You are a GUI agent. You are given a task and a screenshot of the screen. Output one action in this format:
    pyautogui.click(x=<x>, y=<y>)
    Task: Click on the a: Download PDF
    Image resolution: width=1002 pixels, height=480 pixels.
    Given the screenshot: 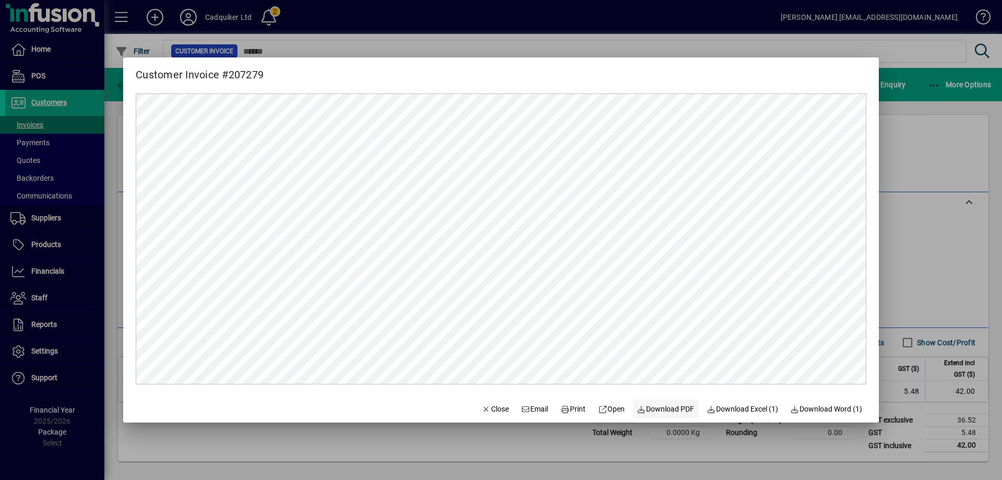 What is the action you would take?
    pyautogui.click(x=666, y=409)
    